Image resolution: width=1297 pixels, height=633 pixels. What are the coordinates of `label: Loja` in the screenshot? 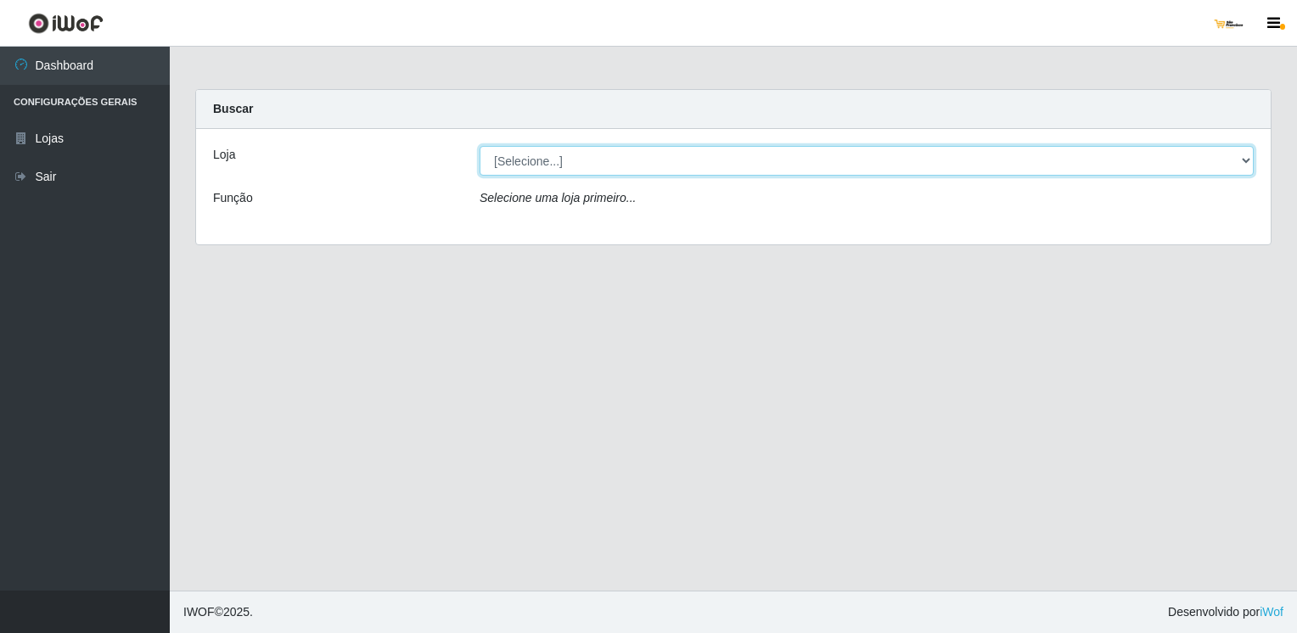 It's located at (224, 154).